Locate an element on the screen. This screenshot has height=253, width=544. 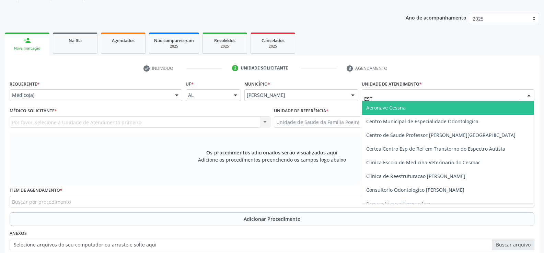
span: Não compareceram is located at coordinates (174, 40).